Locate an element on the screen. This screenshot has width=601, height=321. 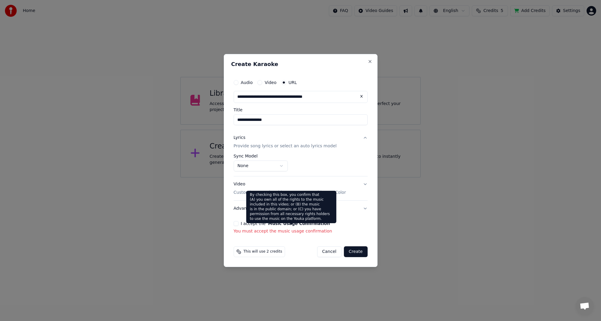
button: Advanced is located at coordinates (301, 209).